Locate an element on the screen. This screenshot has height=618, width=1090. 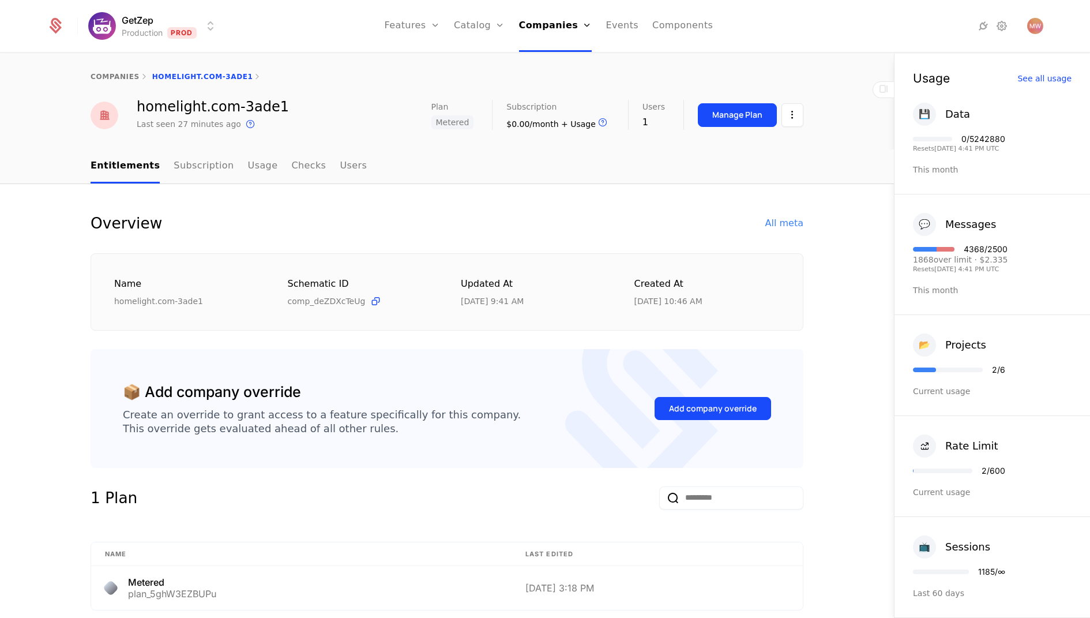
span: + Usage is located at coordinates (578, 124).